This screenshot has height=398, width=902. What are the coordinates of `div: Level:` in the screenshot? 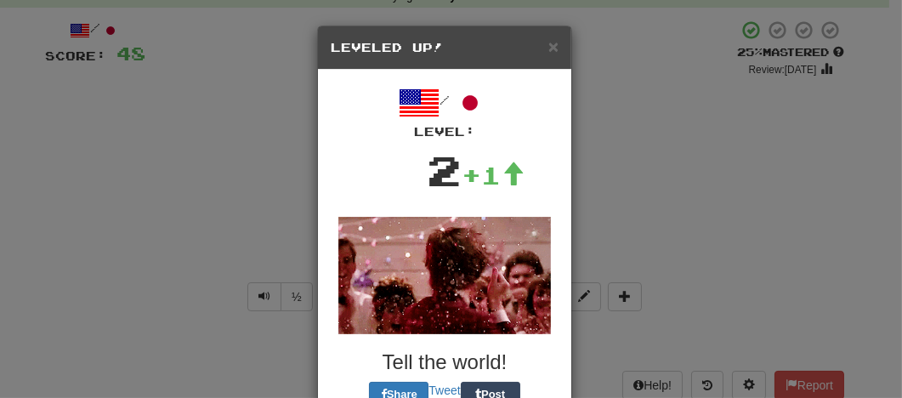 It's located at (445, 132).